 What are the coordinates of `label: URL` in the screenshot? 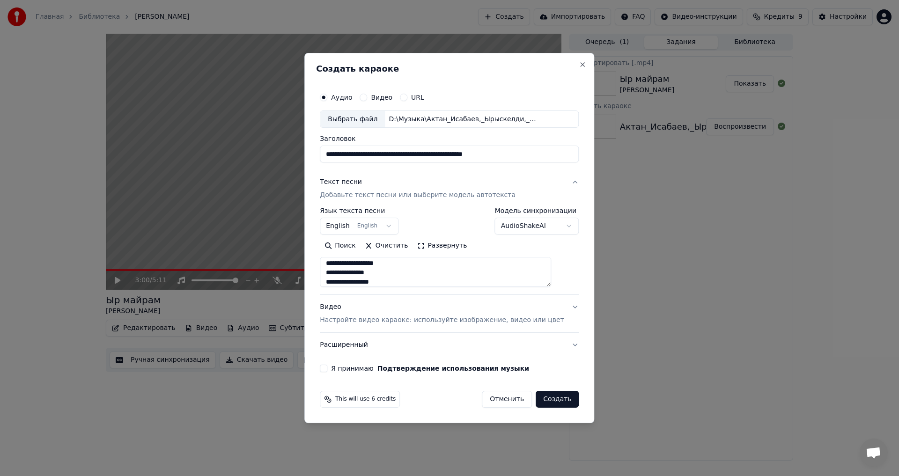 It's located at (418, 97).